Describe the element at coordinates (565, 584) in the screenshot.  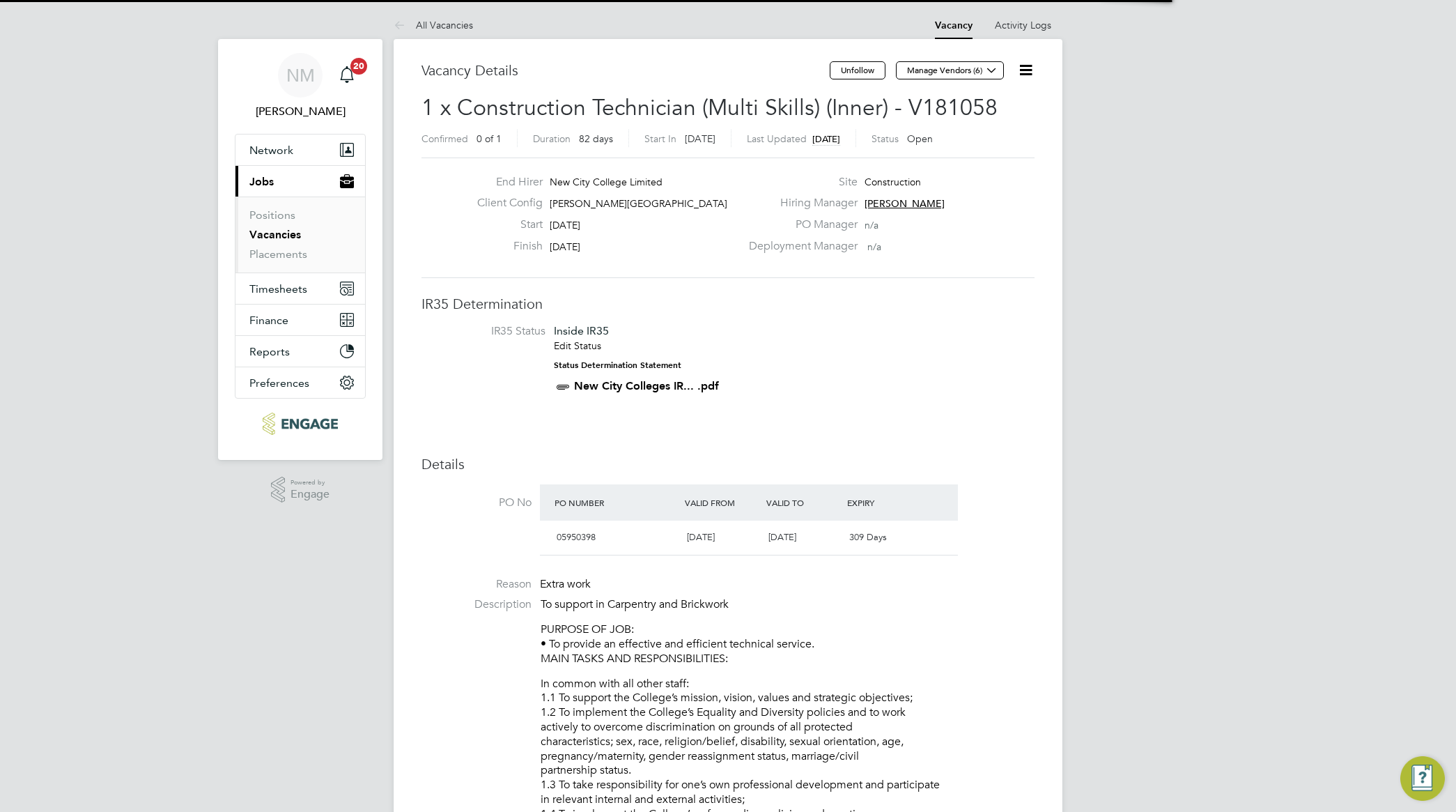
I see `span: Extra work` at that location.